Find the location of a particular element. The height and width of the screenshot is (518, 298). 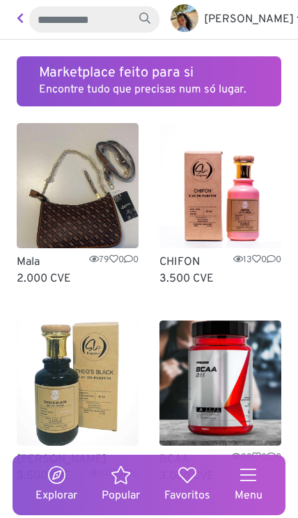

a: Explorar is located at coordinates (56, 485).